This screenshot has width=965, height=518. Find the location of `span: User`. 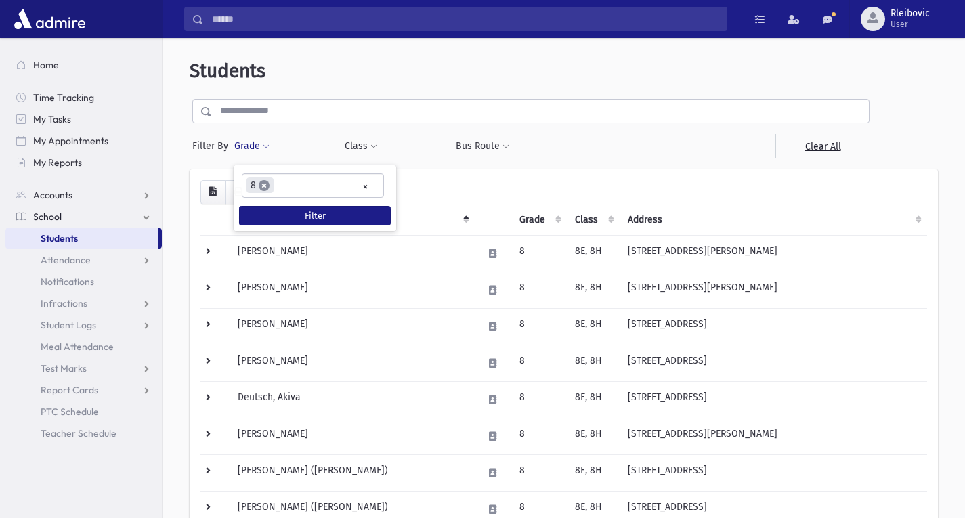

span: User is located at coordinates (910, 24).